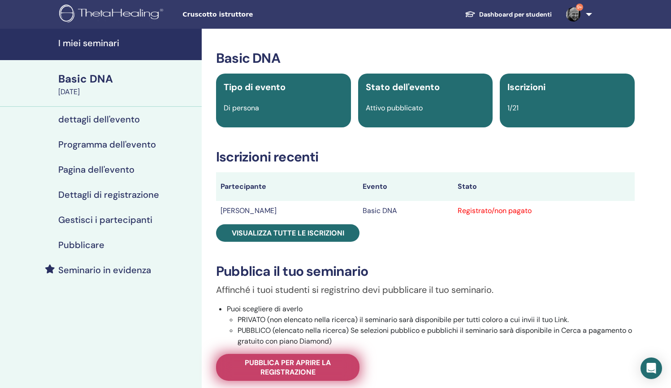 Image resolution: width=671 pixels, height=388 pixels. Describe the element at coordinates (425, 290) in the screenshot. I see `p: Affinché i tuoi studenti si registrino devi pubblicare il tuo seminario.` at that location.